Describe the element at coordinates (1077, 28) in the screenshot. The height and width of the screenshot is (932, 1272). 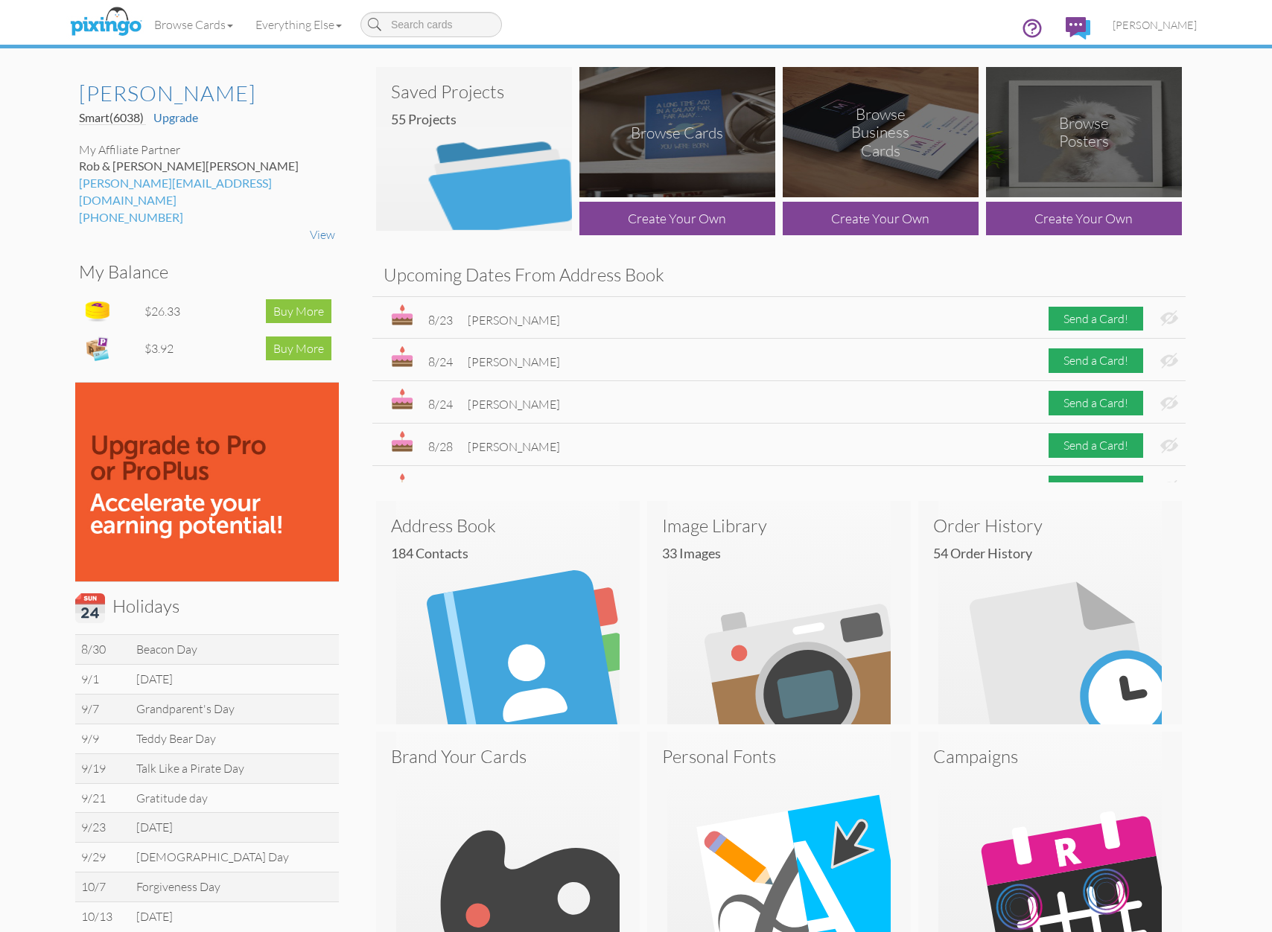
I see `img: comments.svg` at that location.